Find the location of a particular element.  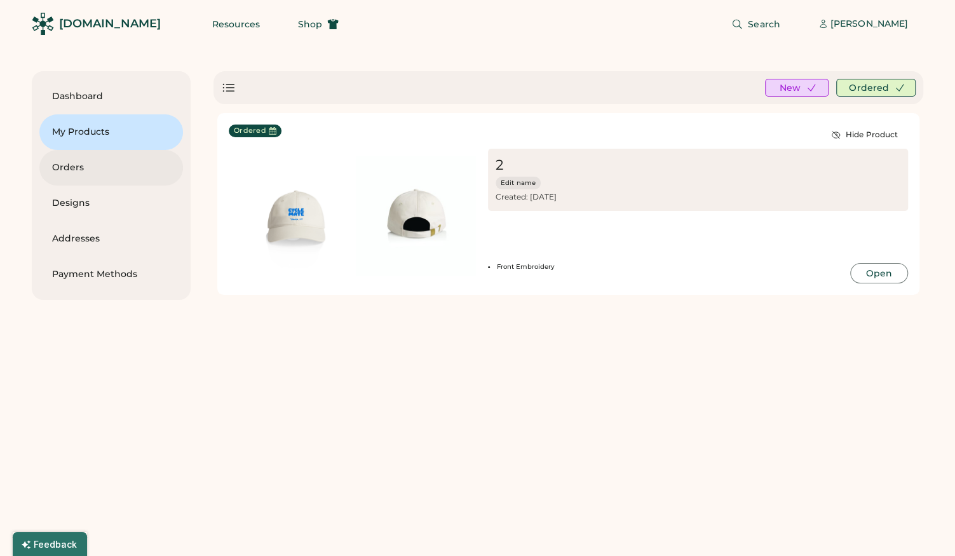

div: Dashboard is located at coordinates (111, 97).